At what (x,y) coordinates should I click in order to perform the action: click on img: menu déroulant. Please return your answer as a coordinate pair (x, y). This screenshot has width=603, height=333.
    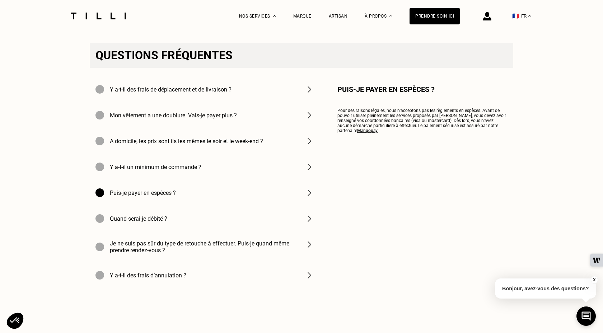
    Looking at the image, I should click on (529, 16).